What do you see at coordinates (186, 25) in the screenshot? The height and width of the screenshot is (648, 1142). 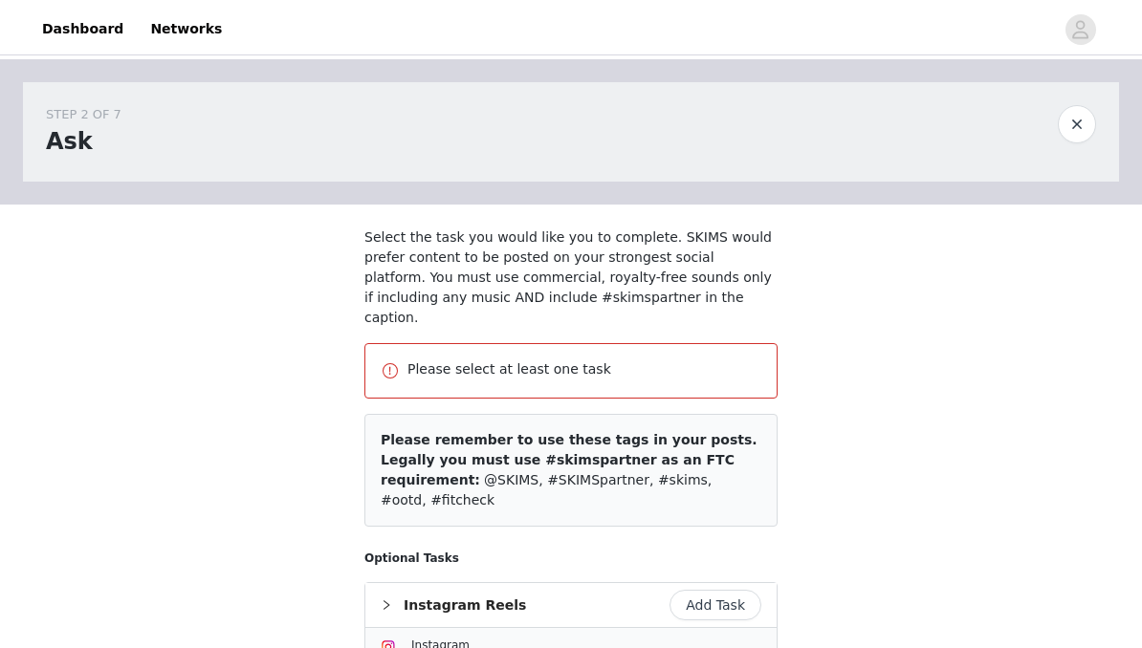 I see `a: Networks` at bounding box center [186, 25].